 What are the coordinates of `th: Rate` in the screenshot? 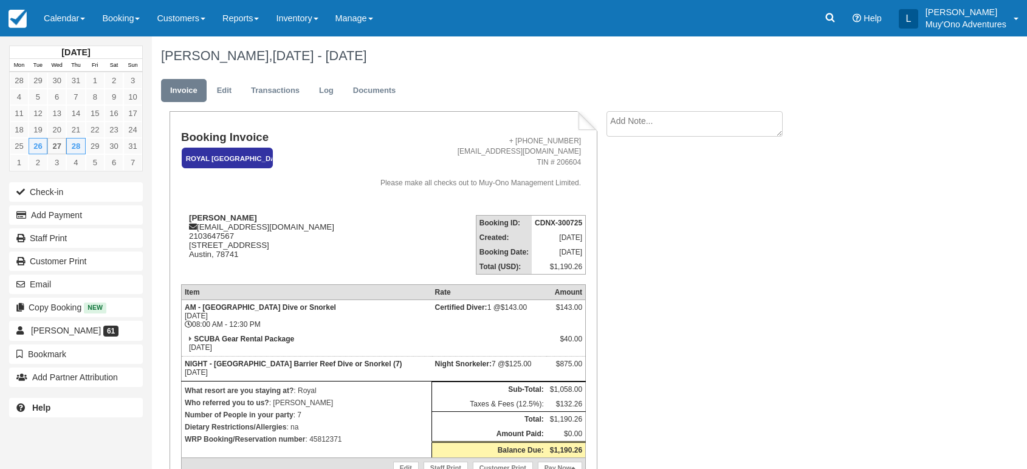 It's located at (489, 292).